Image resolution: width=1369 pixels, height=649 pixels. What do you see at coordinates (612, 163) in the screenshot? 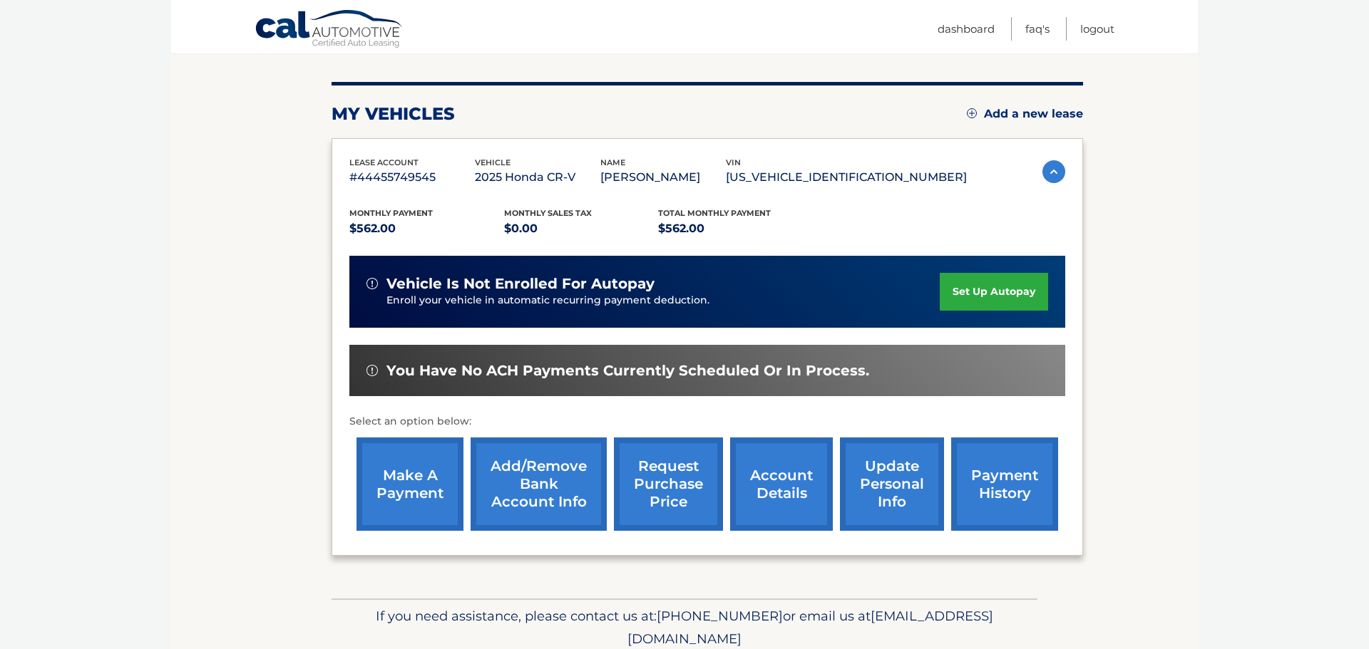
I see `span: name` at bounding box center [612, 163].